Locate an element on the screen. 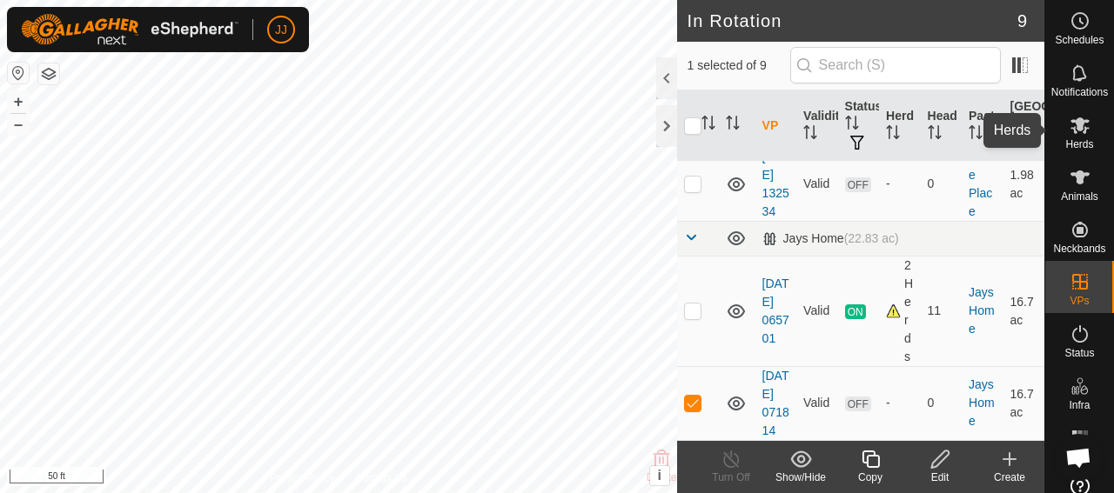 Image resolution: width=1114 pixels, height=493 pixels. a: Privacy Policy is located at coordinates (302, 478).